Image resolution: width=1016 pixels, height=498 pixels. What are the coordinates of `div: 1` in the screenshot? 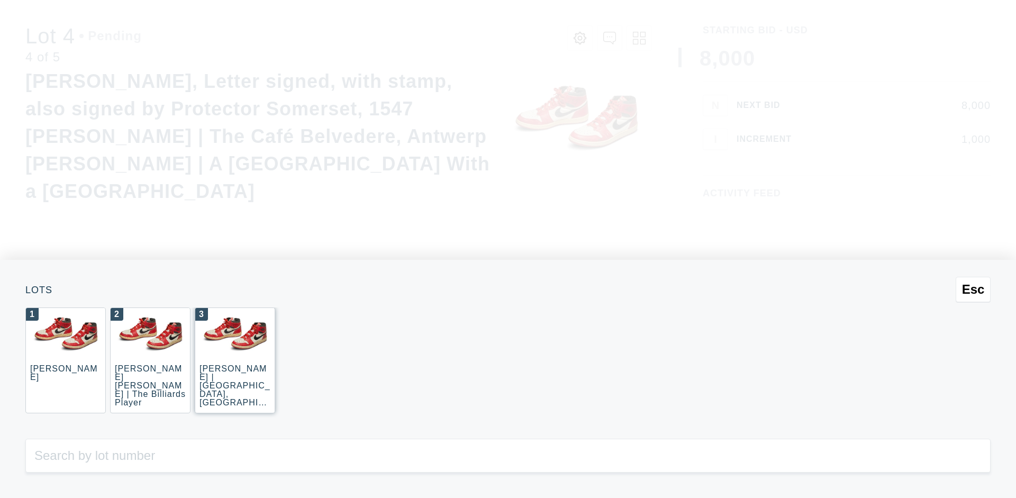 It's located at (32, 314).